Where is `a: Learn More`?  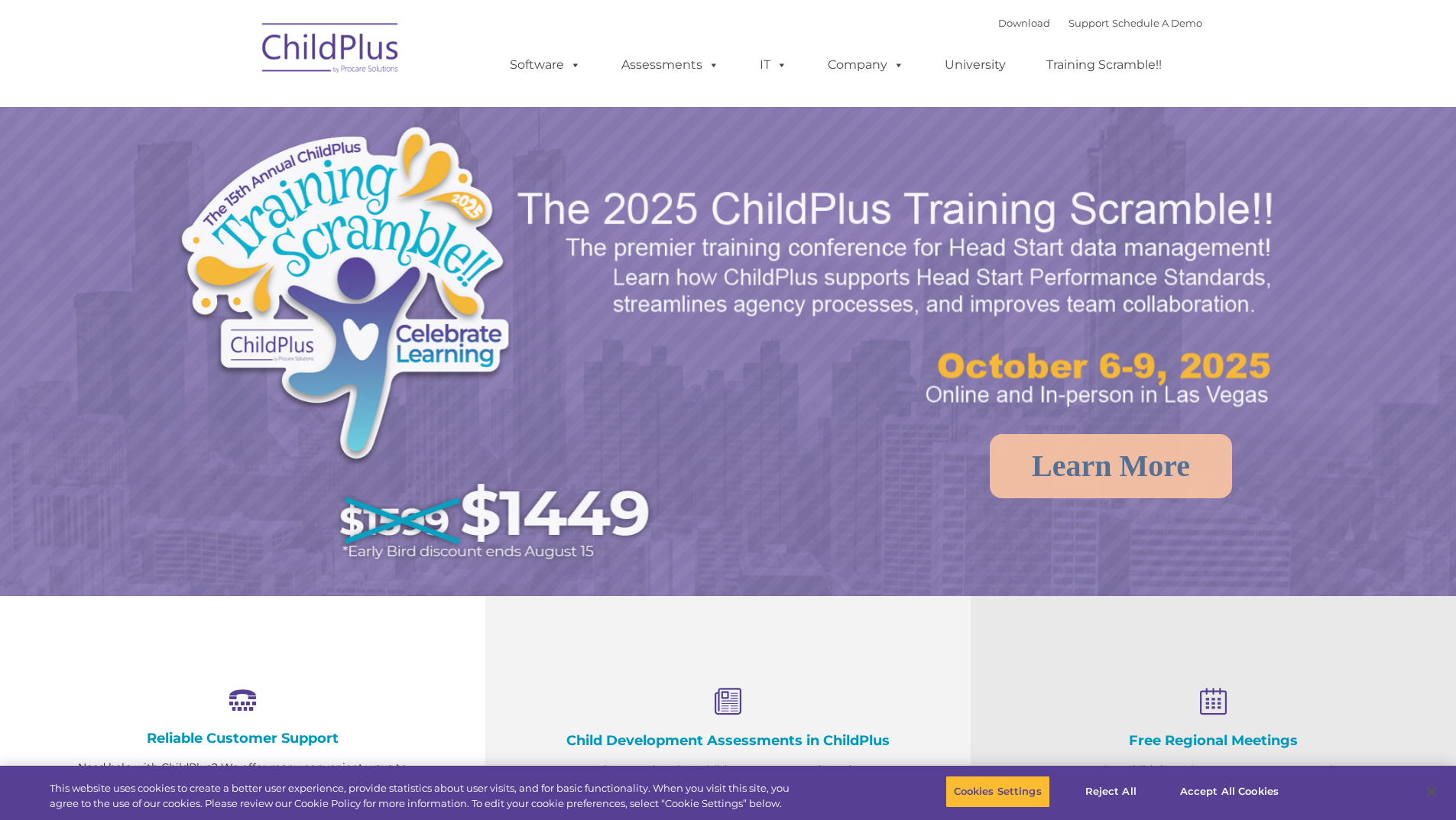
a: Learn More is located at coordinates (1111, 467).